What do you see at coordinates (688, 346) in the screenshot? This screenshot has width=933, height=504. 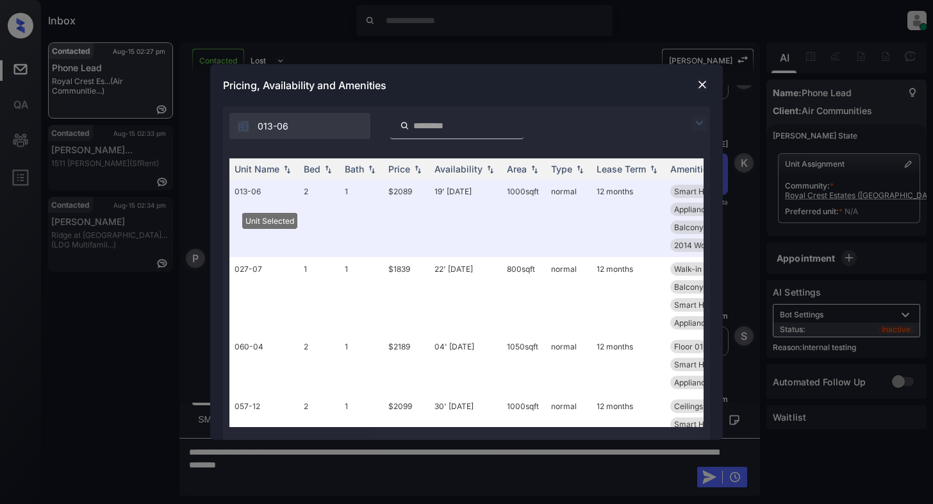 I see `span: Floor 01` at bounding box center [688, 346].